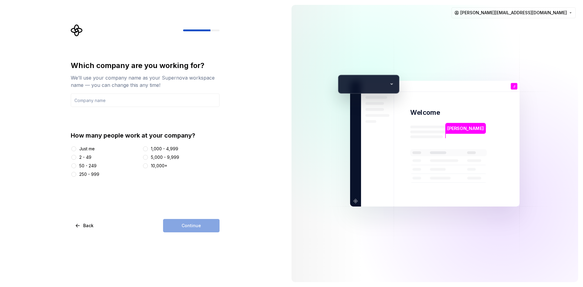 This screenshot has width=583, height=287. I want to click on div: 250 - 999, so click(89, 174).